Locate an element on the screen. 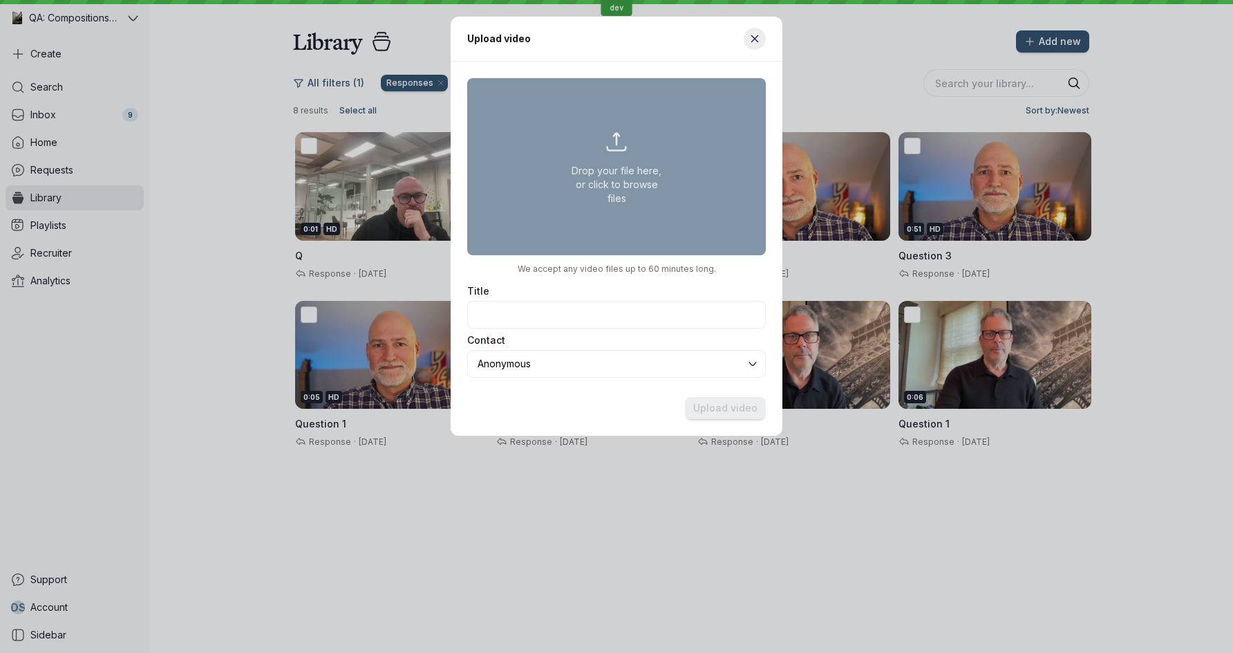  span: Contact is located at coordinates (486, 340).